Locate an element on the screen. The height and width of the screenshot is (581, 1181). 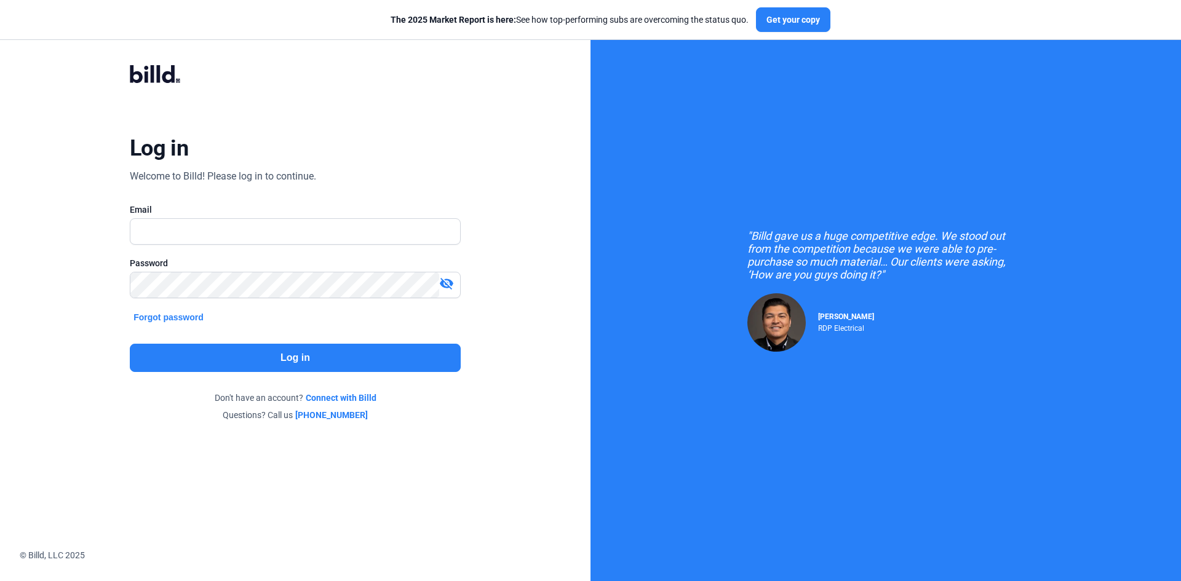
img: Raul Pacheco is located at coordinates (776, 322).